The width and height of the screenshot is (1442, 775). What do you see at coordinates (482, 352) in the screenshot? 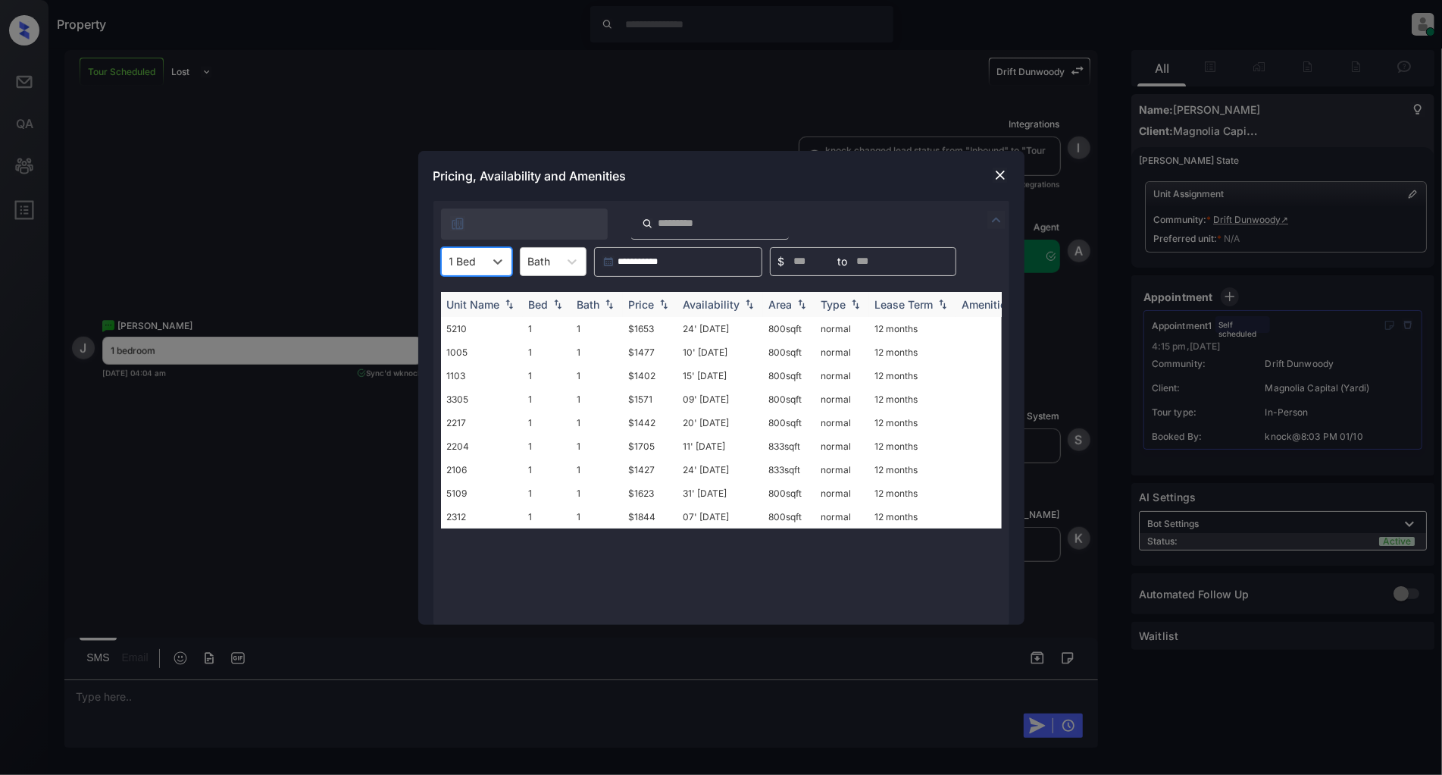
I see `td: 1005` at bounding box center [482, 352].